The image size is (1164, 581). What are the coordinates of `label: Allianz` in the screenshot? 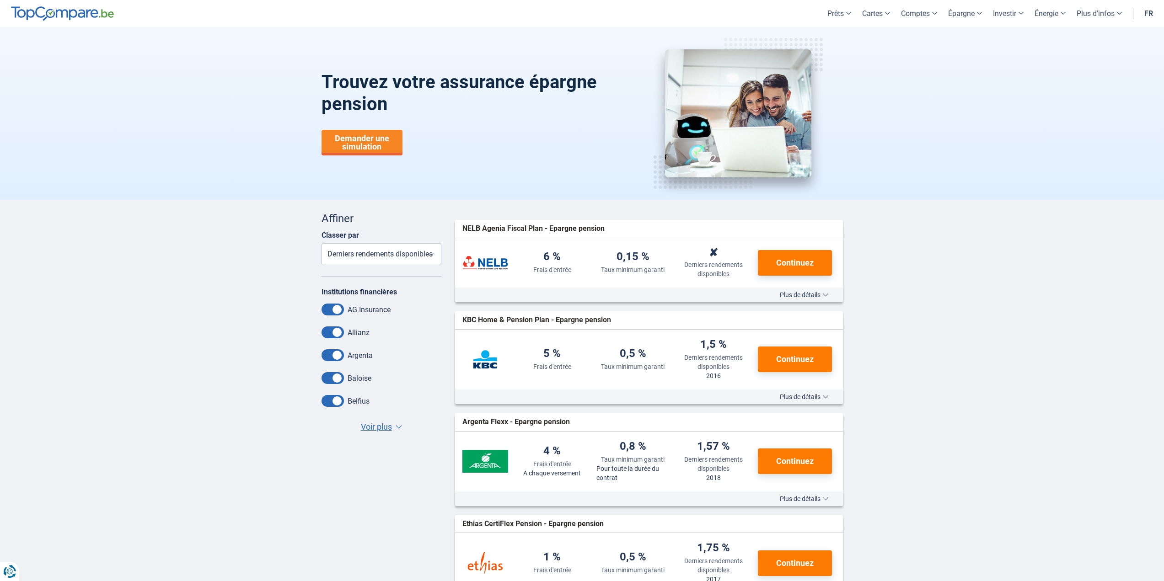 It's located at (358, 332).